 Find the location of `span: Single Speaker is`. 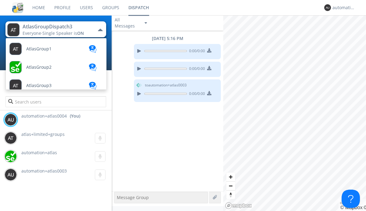

span: Single Speaker is is located at coordinates (63, 33).